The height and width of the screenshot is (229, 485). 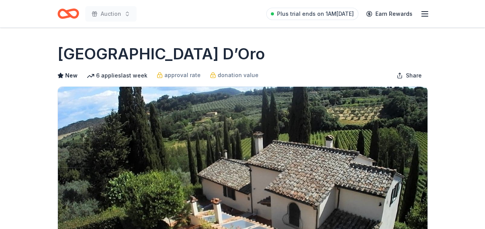 I want to click on span: approval rate, so click(x=182, y=75).